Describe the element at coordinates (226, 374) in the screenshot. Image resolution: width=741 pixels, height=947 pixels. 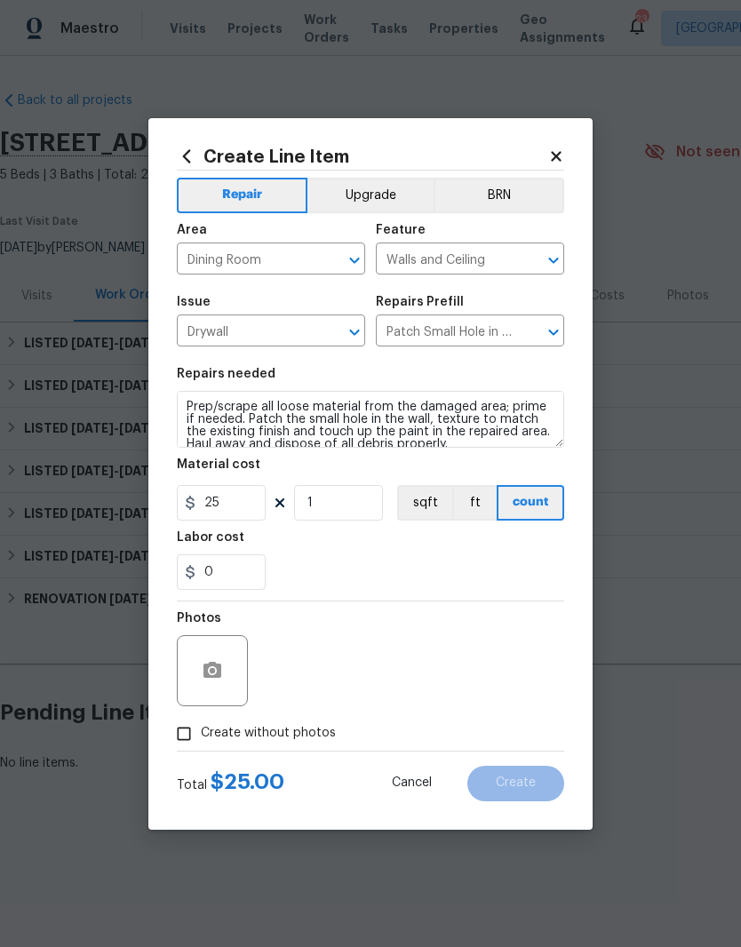
I see `h5: Repairs needed` at that location.